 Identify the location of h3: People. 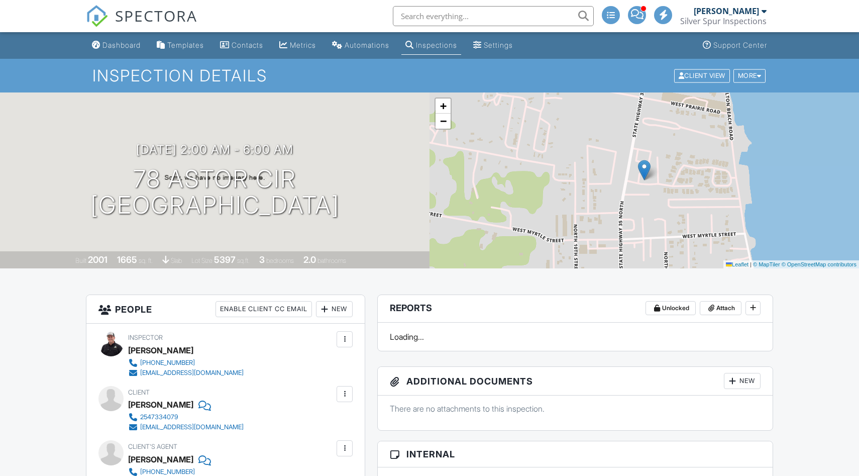
(226, 309).